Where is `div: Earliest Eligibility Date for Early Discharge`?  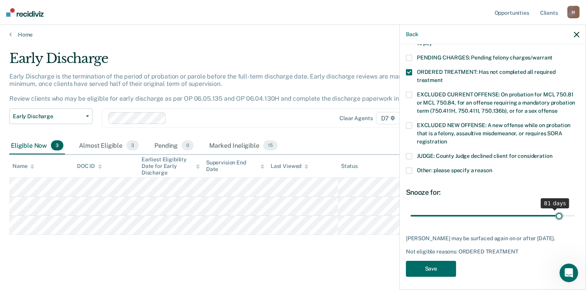 div: Earliest Eligibility Date for Early Discharge is located at coordinates (171, 166).